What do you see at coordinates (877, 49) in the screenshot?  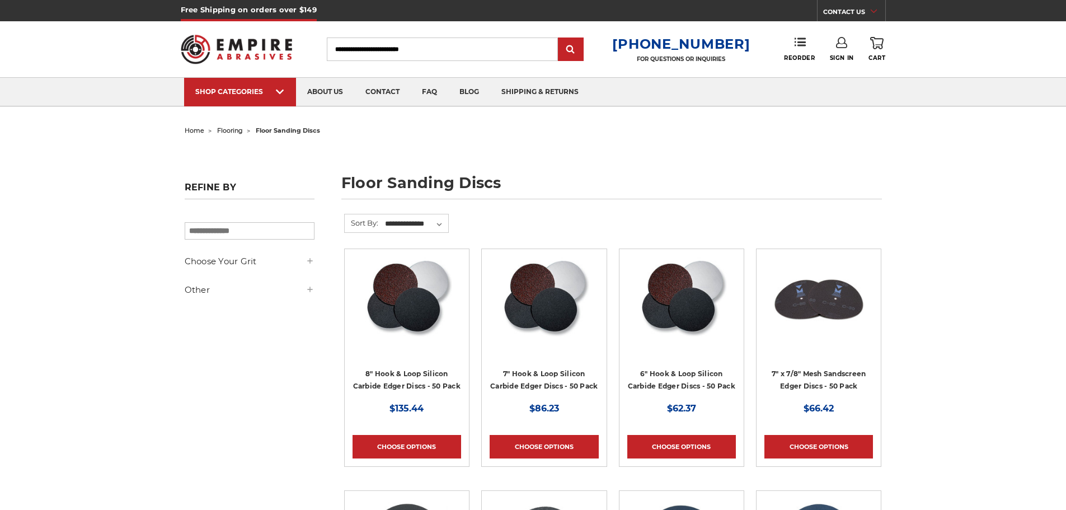 I see `a: Cart` at bounding box center [877, 49].